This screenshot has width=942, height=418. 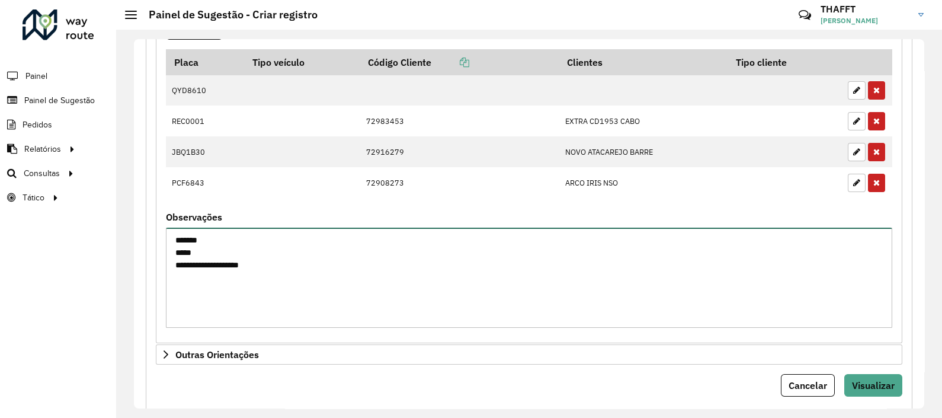 What do you see at coordinates (227, 15) in the screenshot?
I see `h2: Painel de Sugestão - Criar registro` at bounding box center [227, 15].